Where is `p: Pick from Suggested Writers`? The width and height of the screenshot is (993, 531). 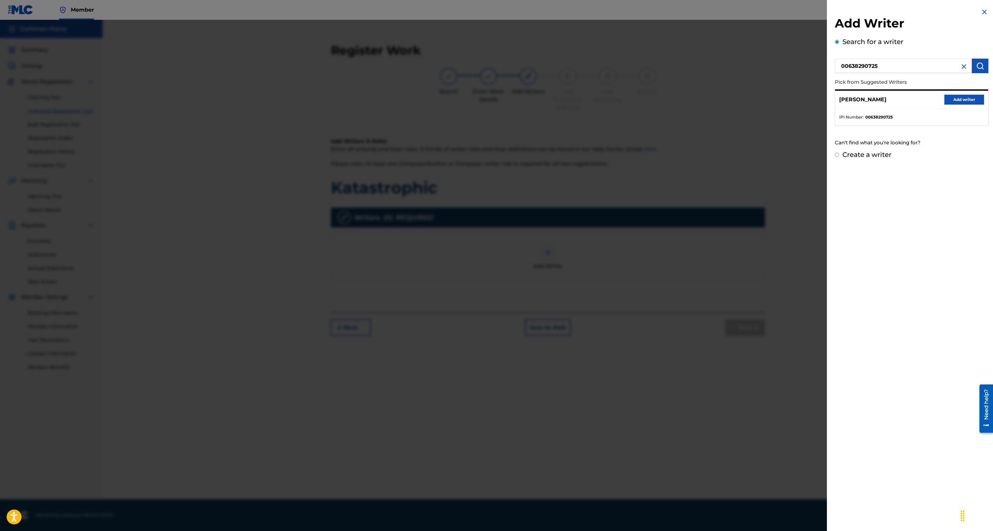 p: Pick from Suggested Writers is located at coordinates (893, 82).